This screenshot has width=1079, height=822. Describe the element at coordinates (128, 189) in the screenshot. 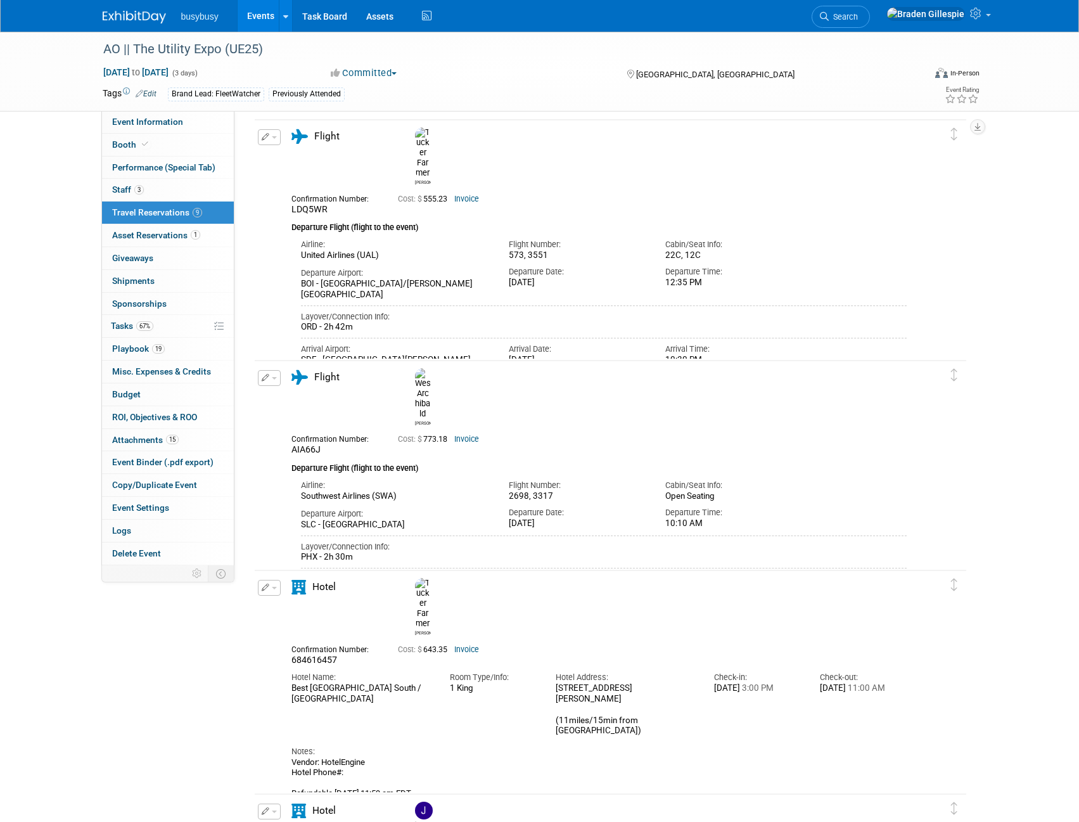

I see `span: Staff` at that location.